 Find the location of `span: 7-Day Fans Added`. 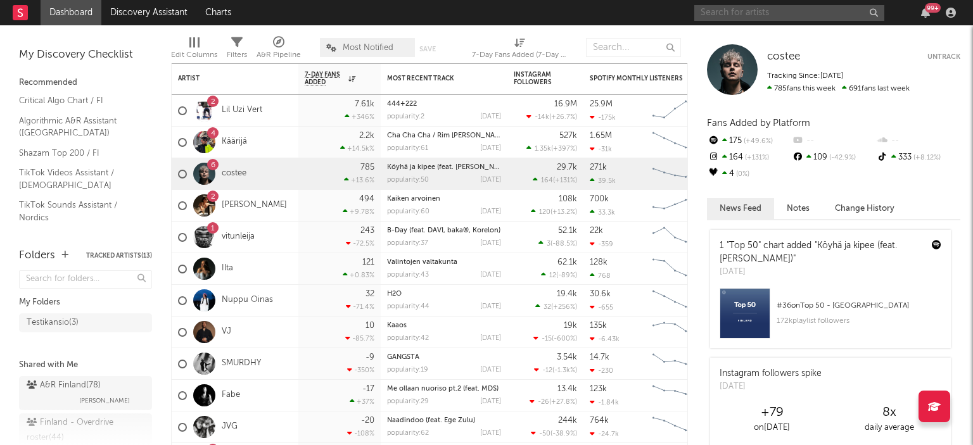

span: 7-Day Fans Added is located at coordinates (325, 79).